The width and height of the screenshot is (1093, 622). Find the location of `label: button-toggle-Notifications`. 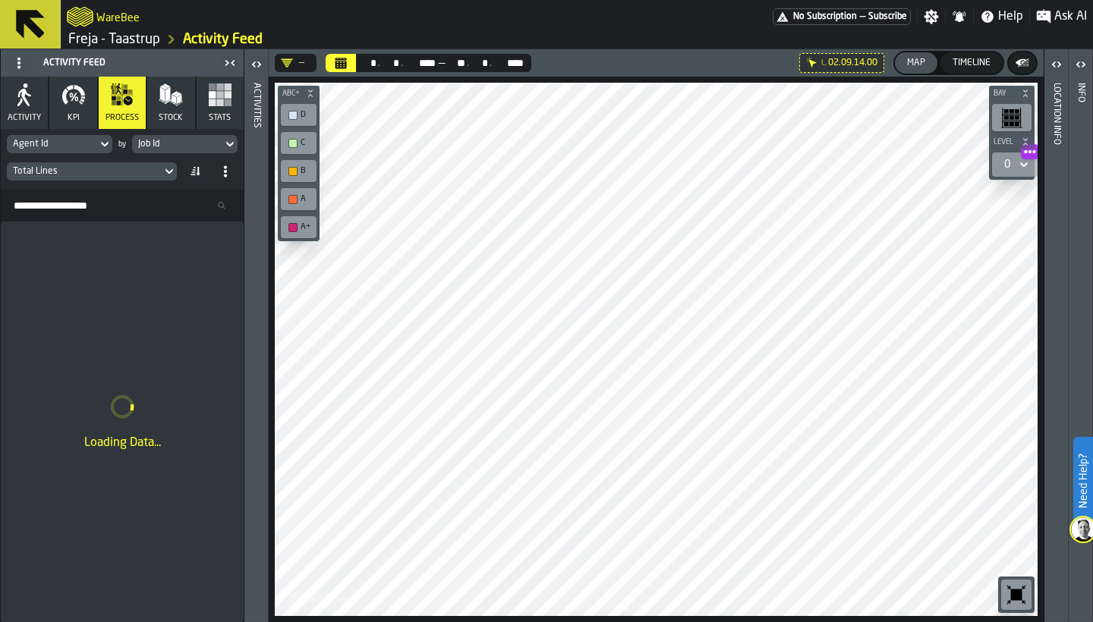

label: button-toggle-Notifications is located at coordinates (959, 17).